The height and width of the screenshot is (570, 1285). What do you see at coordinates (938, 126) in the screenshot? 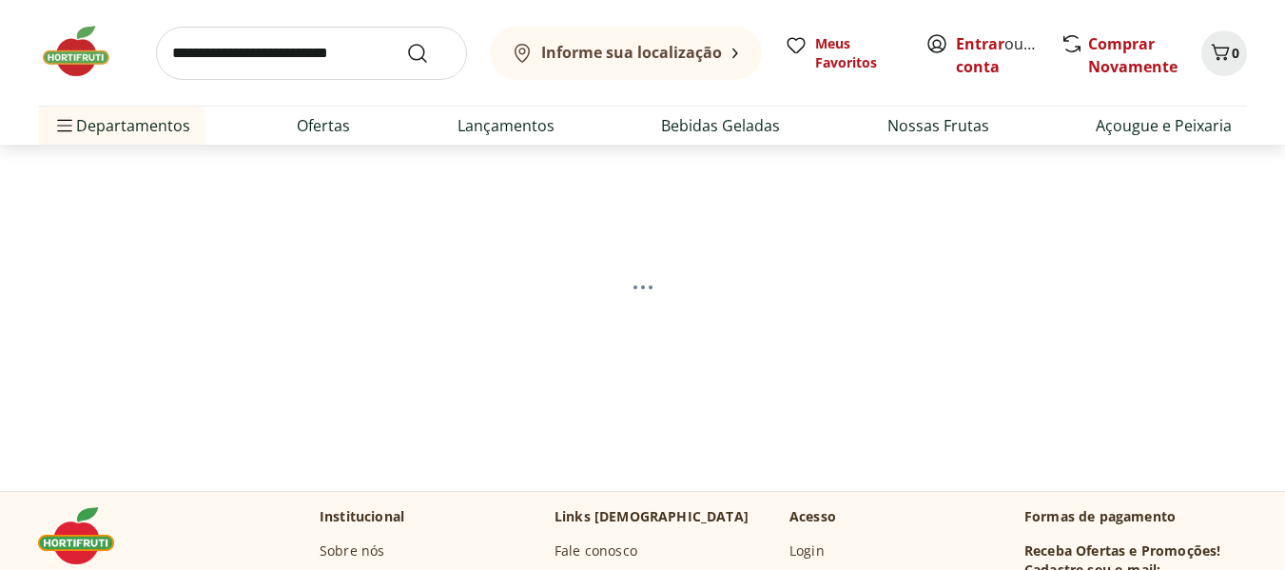
I see `a: Nossas Frutas` at bounding box center [938, 126].